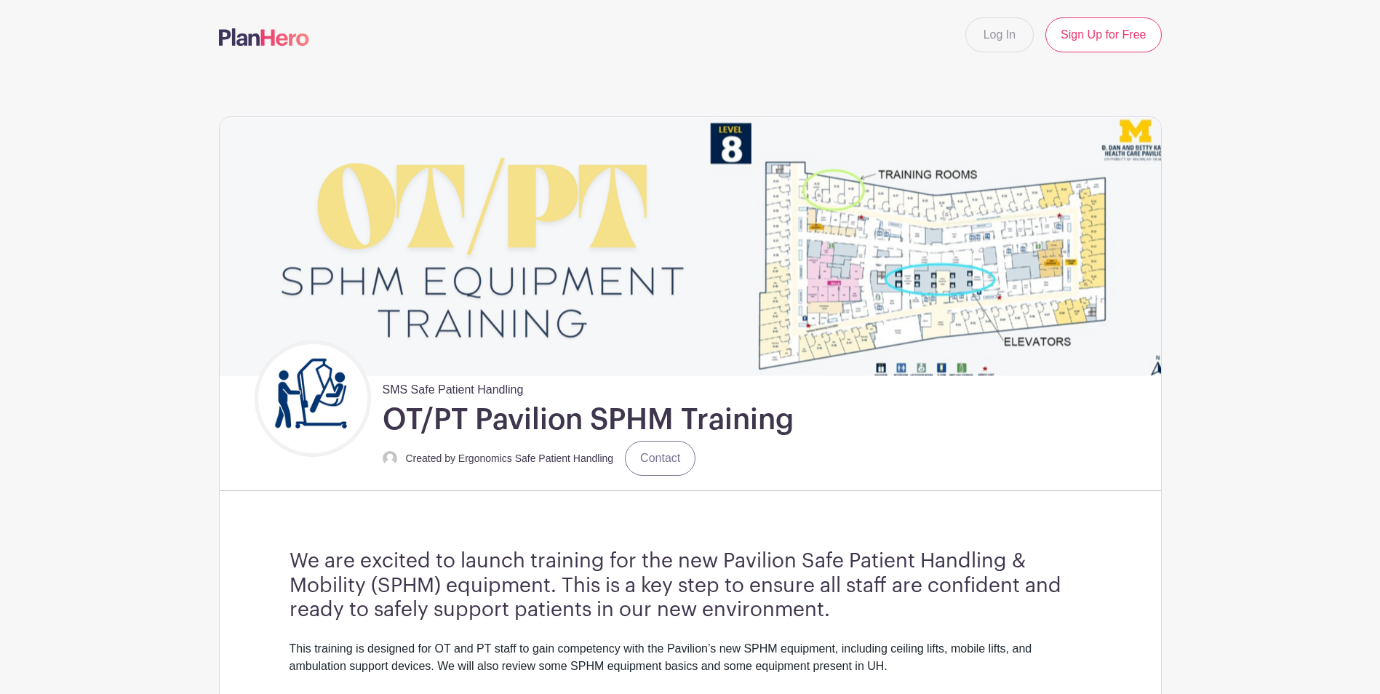  I want to click on a: Sign Up for Free, so click(1103, 35).